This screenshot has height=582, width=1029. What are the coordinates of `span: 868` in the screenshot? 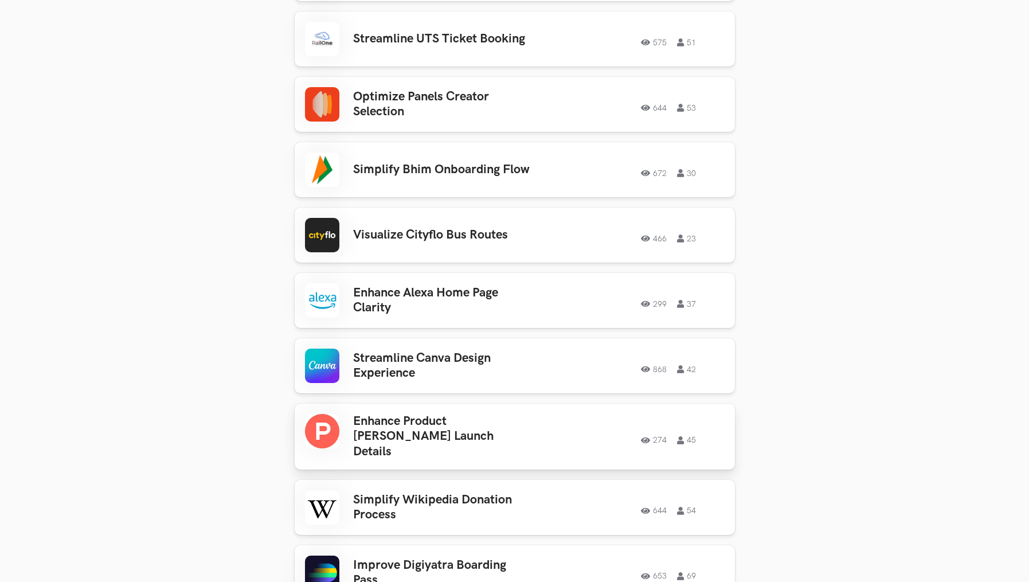 It's located at (653, 369).